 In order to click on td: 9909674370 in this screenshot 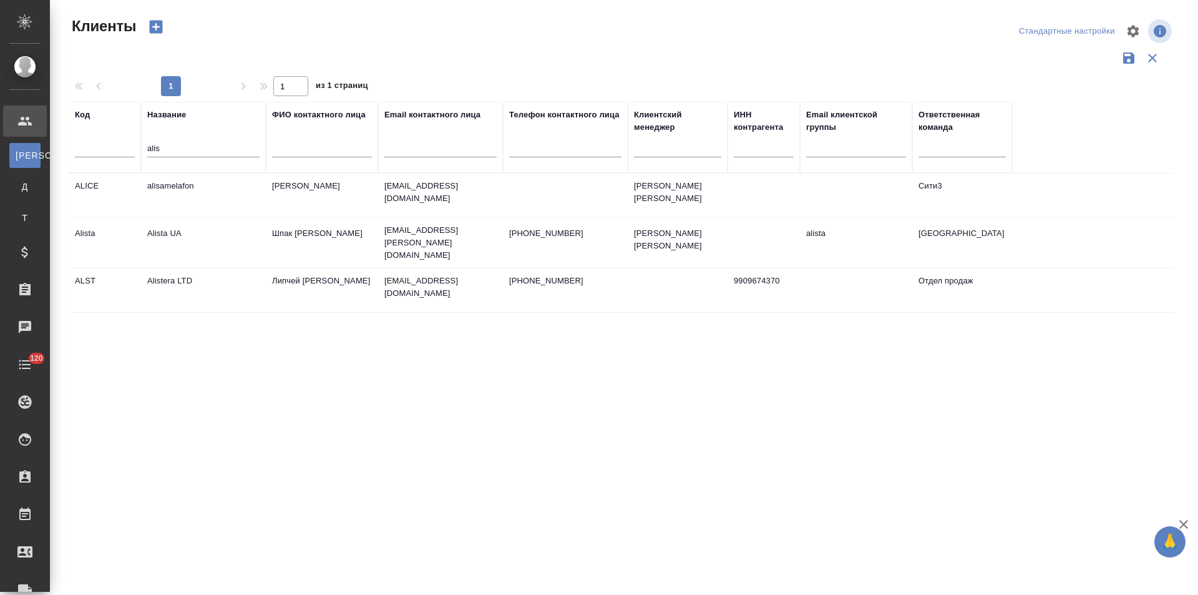, I will do `click(764, 290)`.